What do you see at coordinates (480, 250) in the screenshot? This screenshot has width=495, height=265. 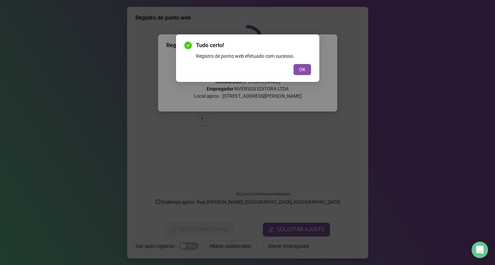 I see `div: Open Intercom Messenger` at bounding box center [480, 250].